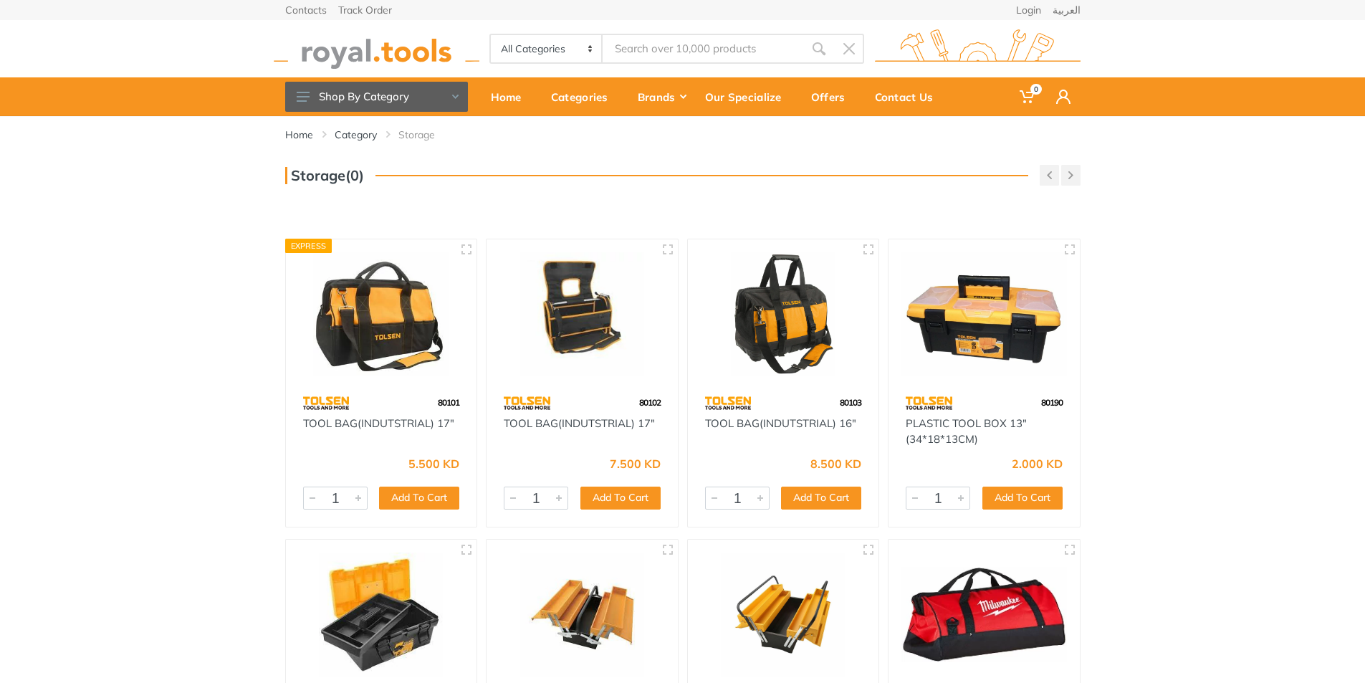 This screenshot has width=1365, height=683. Describe the element at coordinates (324, 175) in the screenshot. I see `h3: Storage(0)` at that location.